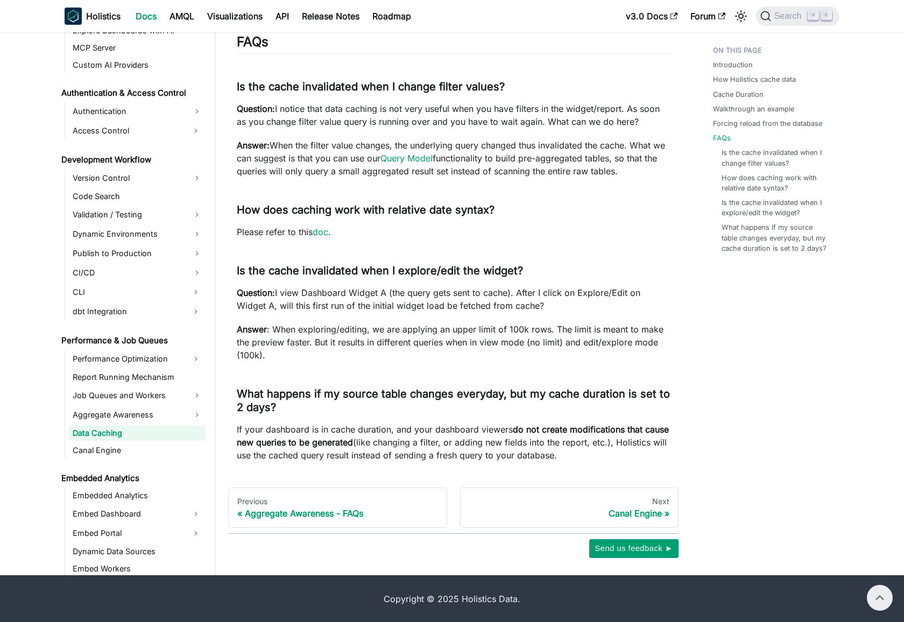 The height and width of the screenshot is (622, 904). Describe the element at coordinates (789, 16) in the screenshot. I see `span: Search` at that location.